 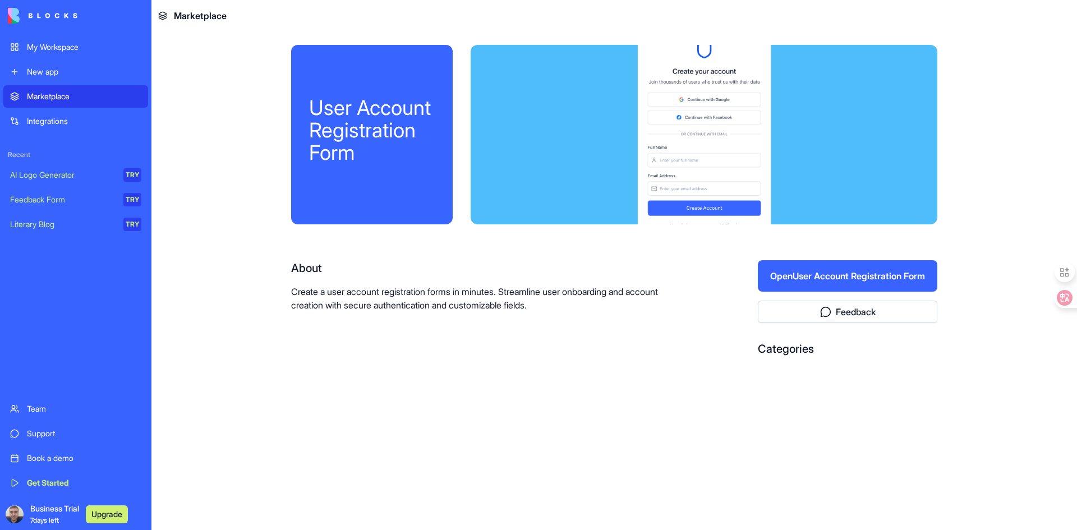 I want to click on p: Create a user account registration forms in minutes. Streamline user onboarding and account creat..., so click(x=489, y=299).